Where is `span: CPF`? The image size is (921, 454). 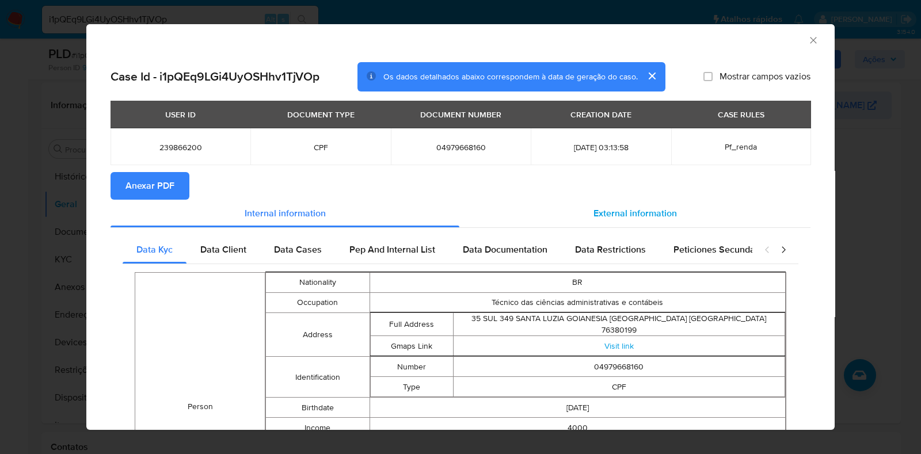 span: CPF is located at coordinates (320, 147).